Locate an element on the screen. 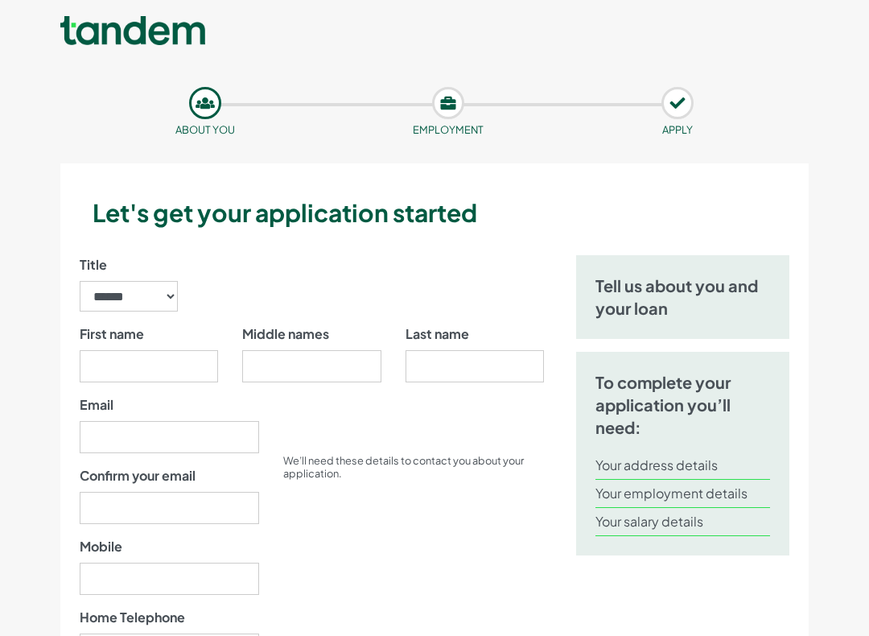 The height and width of the screenshot is (636, 869). small: Employment is located at coordinates (448, 130).